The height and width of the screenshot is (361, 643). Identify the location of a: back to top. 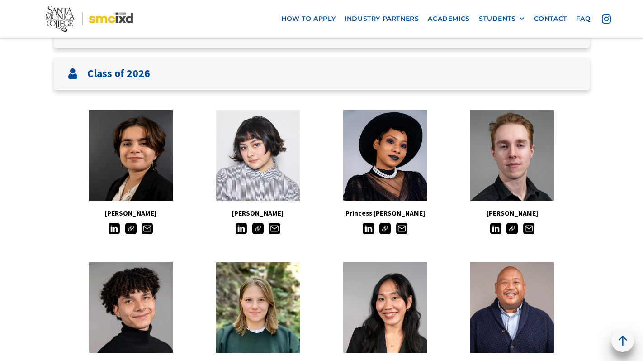
(623, 340).